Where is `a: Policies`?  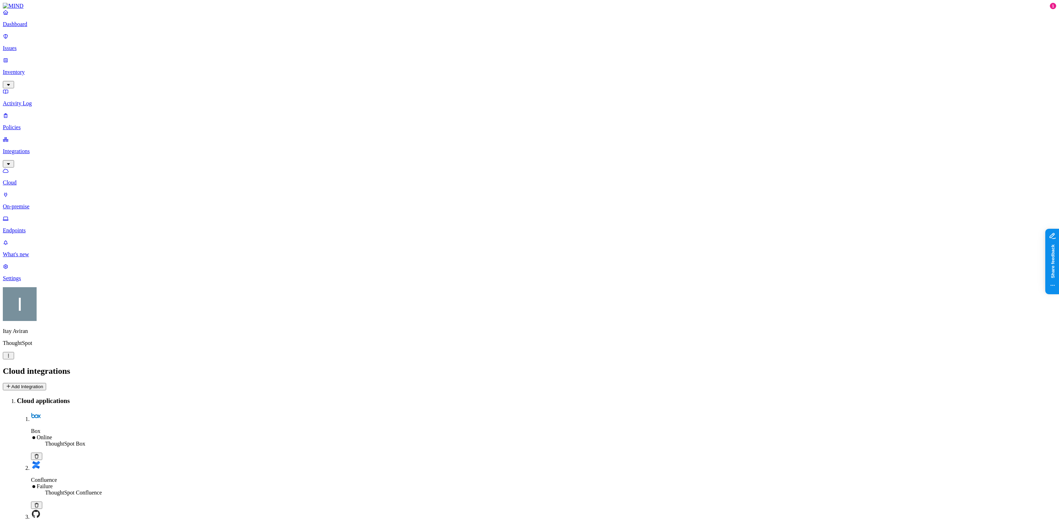 a: Policies is located at coordinates (530, 121).